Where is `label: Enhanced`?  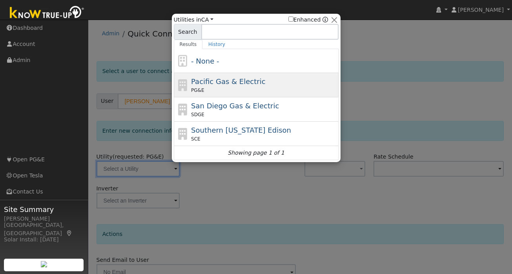
label: Enhanced is located at coordinates (305, 20).